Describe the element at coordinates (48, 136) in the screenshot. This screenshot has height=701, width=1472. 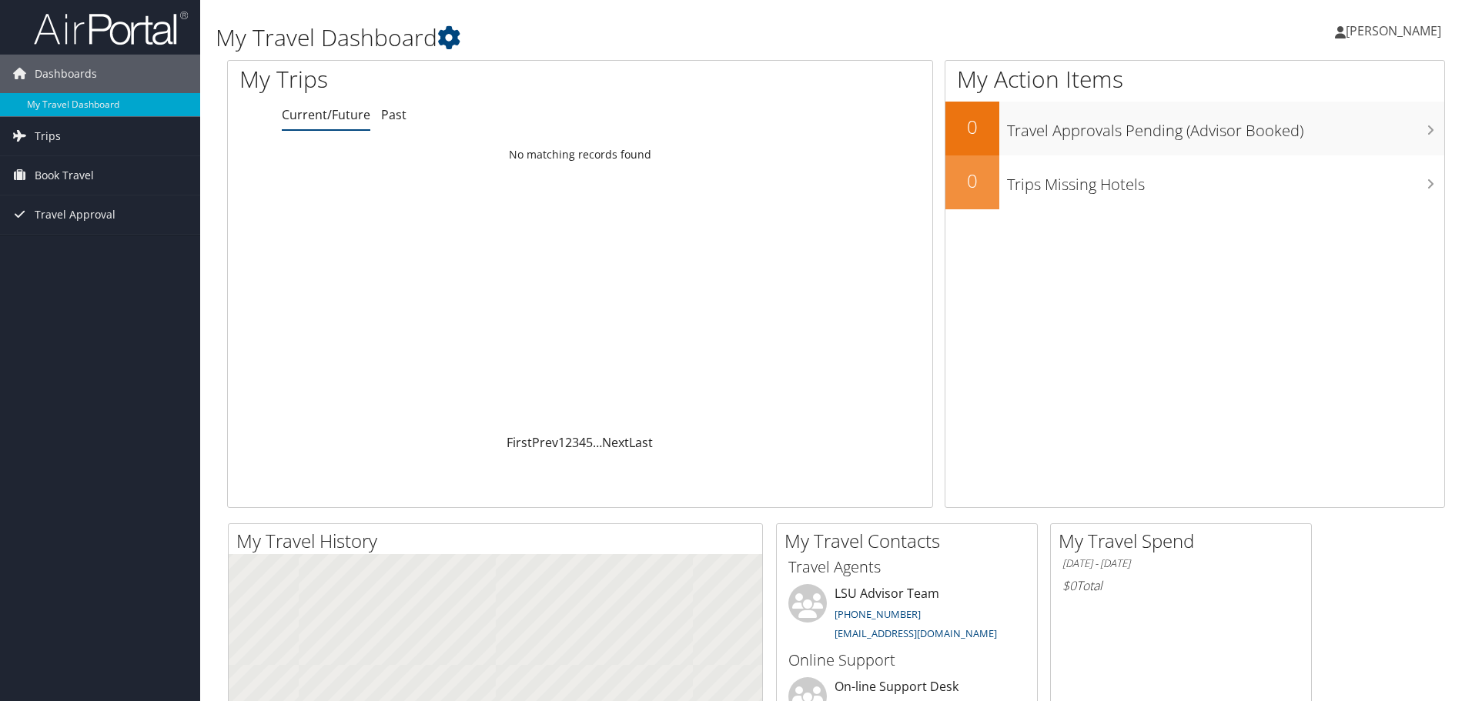
I see `span: Trips` at that location.